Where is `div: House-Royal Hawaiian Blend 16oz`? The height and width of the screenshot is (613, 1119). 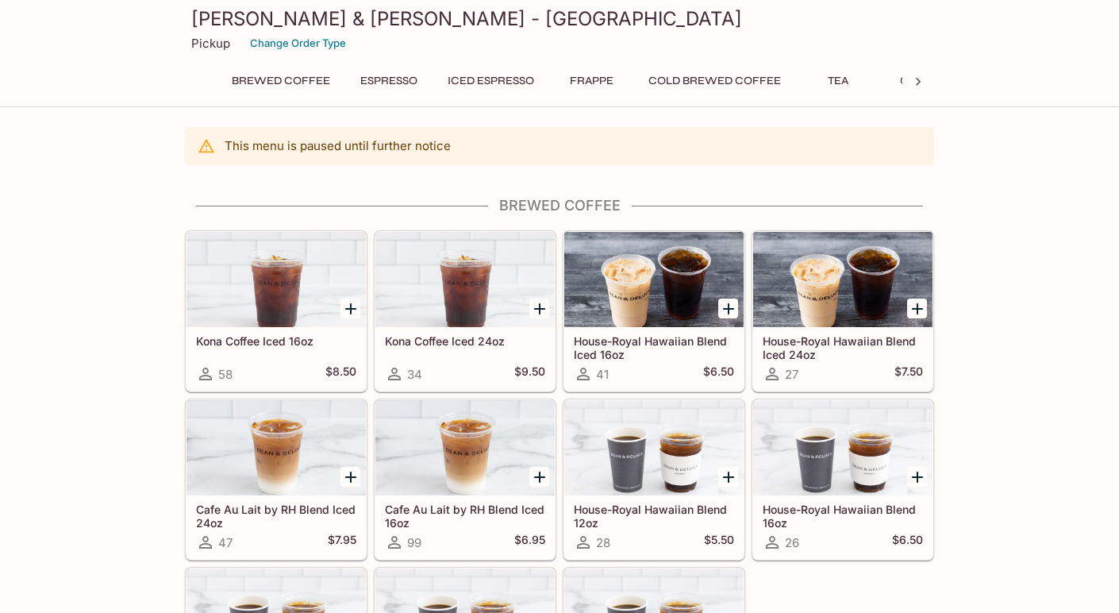 div: House-Royal Hawaiian Blend 16oz is located at coordinates (843, 448).